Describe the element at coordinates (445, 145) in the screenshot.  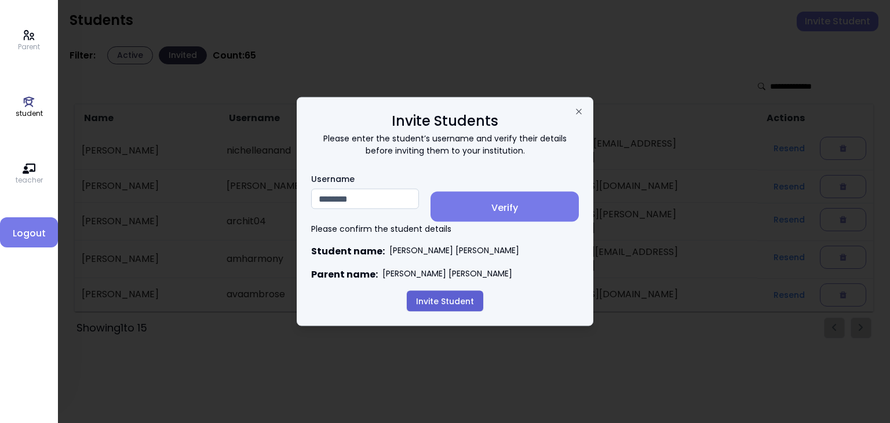
I see `p: Please enter the student’s username and verify their details before inviting them to your institu...` at that location.